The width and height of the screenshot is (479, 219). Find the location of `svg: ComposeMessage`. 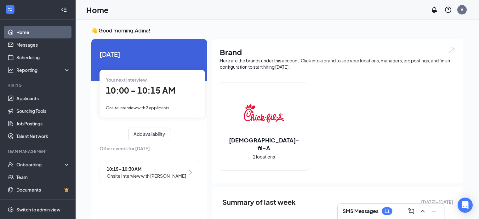

svg: ComposeMessage is located at coordinates (411, 211).